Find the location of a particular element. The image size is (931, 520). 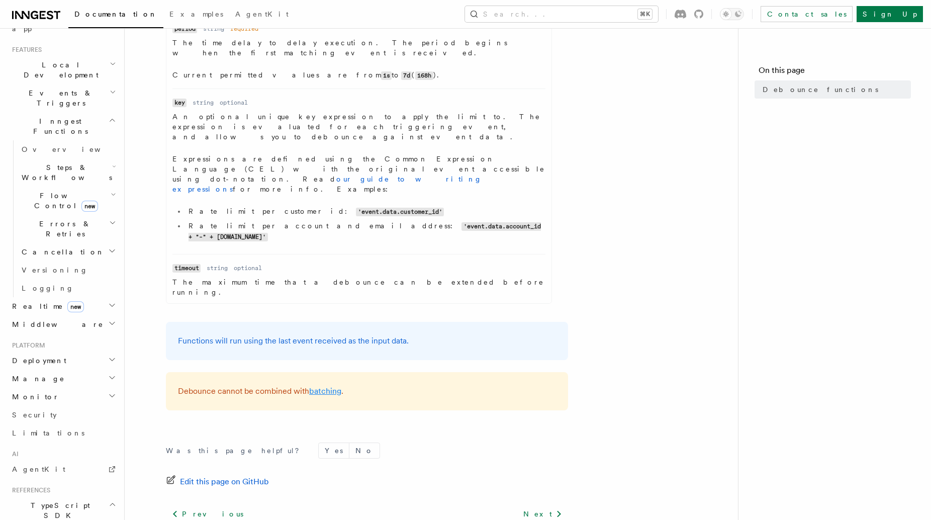

p: Was this page helpful? is located at coordinates (236, 451).